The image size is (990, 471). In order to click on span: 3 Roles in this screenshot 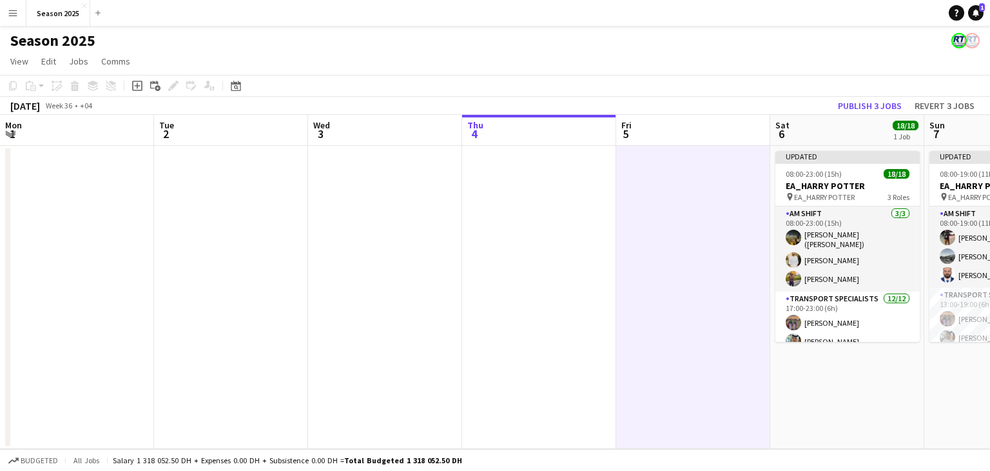, I will do `click(899, 197)`.